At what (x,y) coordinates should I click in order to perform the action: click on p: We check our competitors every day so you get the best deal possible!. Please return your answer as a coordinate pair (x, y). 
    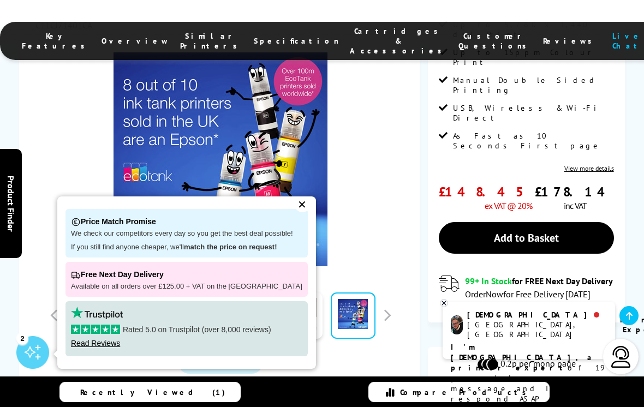
    Looking at the image, I should click on (187, 234).